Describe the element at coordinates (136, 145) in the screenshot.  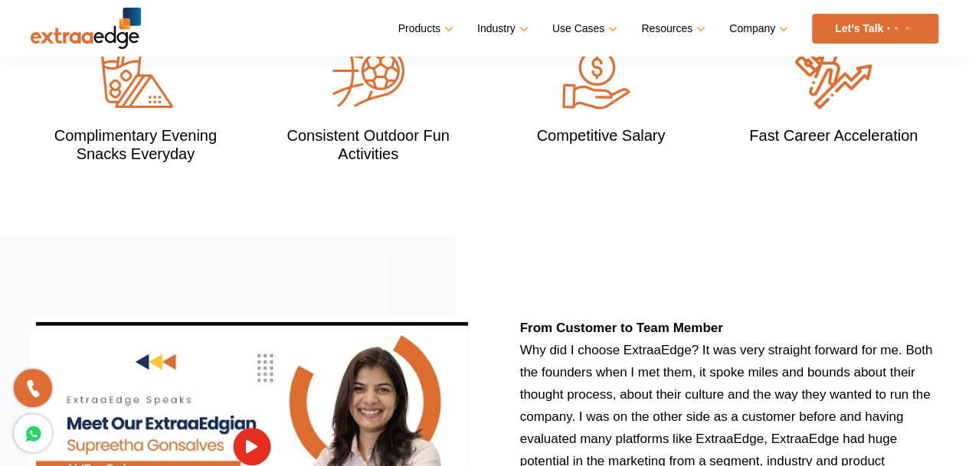
I see `h3: Complimentary Evening Snacks Everyday` at that location.